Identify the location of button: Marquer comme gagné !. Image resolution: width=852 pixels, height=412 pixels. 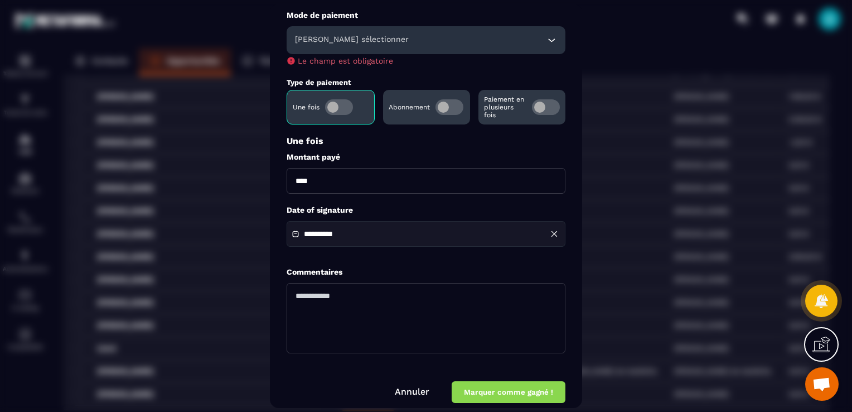
(509, 392).